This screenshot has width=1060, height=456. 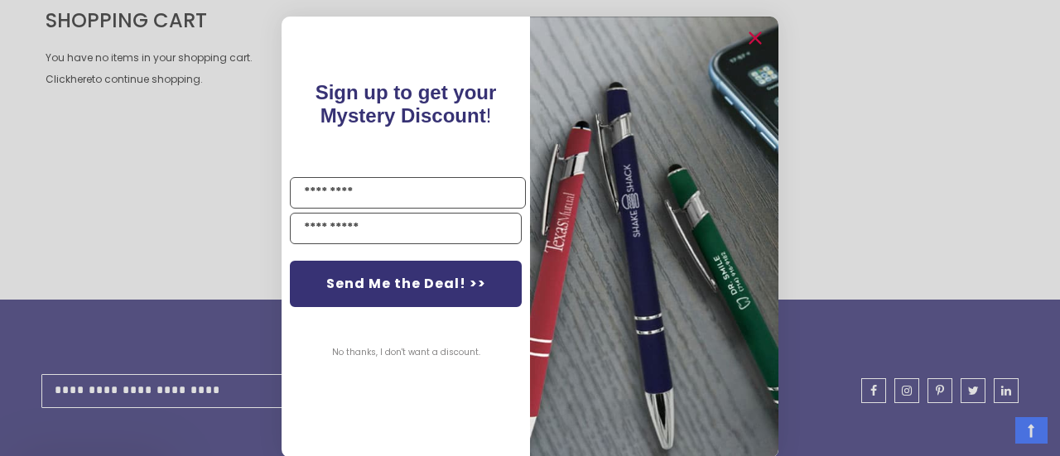 I want to click on button: Close dialog, so click(x=755, y=38).